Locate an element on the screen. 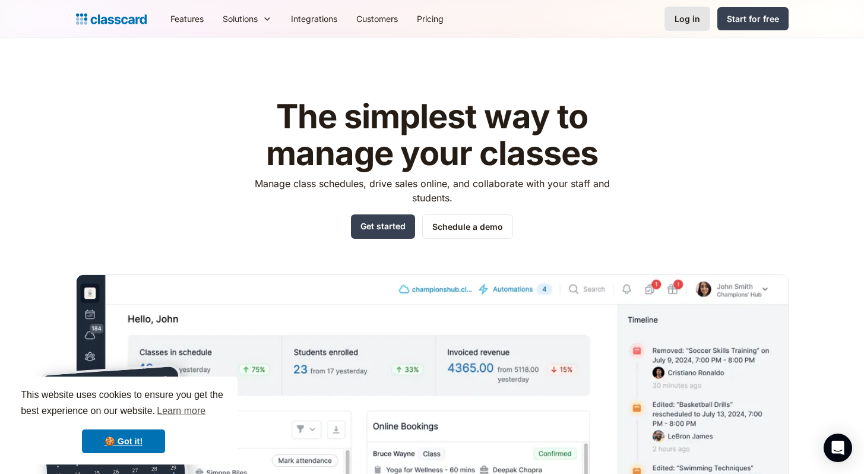 Image resolution: width=864 pixels, height=474 pixels. a: learn more about cookies is located at coordinates (181, 411).